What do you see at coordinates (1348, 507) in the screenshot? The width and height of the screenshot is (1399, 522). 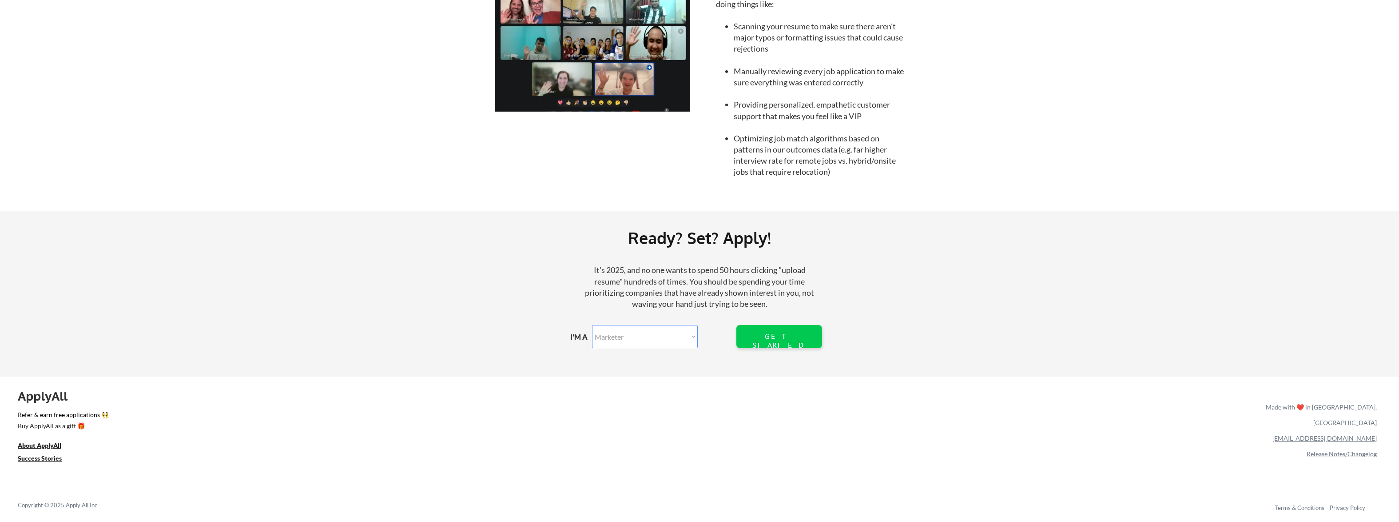 I see `a: Privacy Policy` at bounding box center [1348, 507].